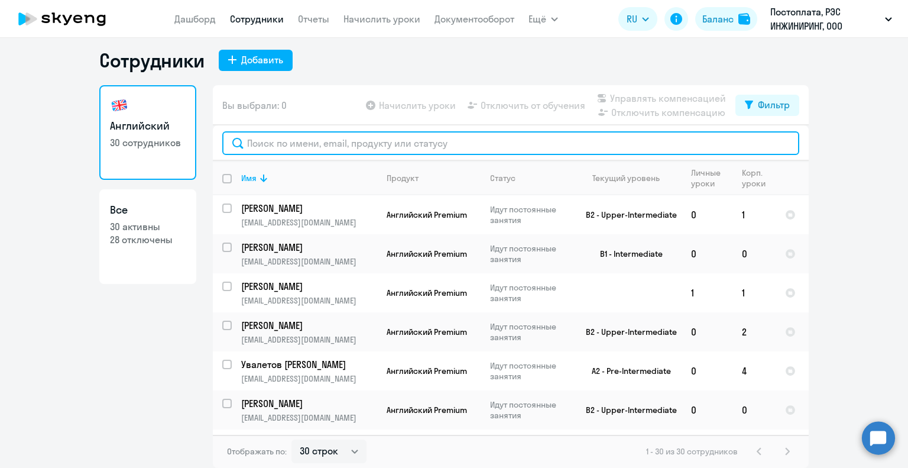 The width and height of the screenshot is (908, 468). Describe the element at coordinates (826, 19) in the screenshot. I see `p: Постоплата, РЭС ИНЖИНИРИНГ, ООО` at that location.